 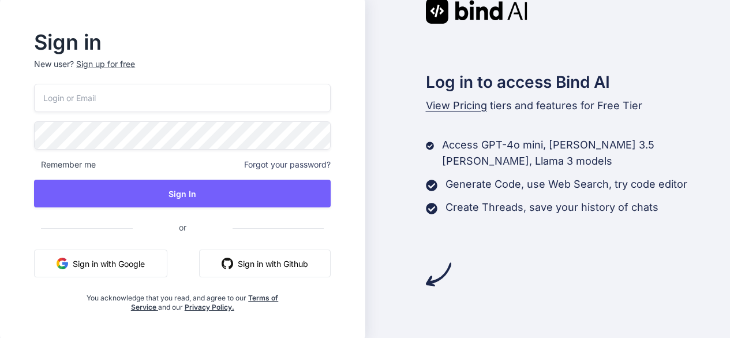 What do you see at coordinates (182, 299) in the screenshot?
I see `div: You acknowledge that you read, and agree to our and our` at bounding box center [182, 299].